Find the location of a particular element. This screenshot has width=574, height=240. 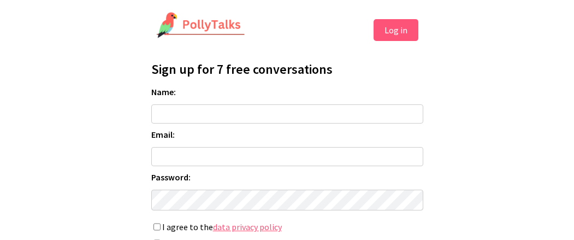

input: I agree to thedata privacy policy is located at coordinates (157, 227).